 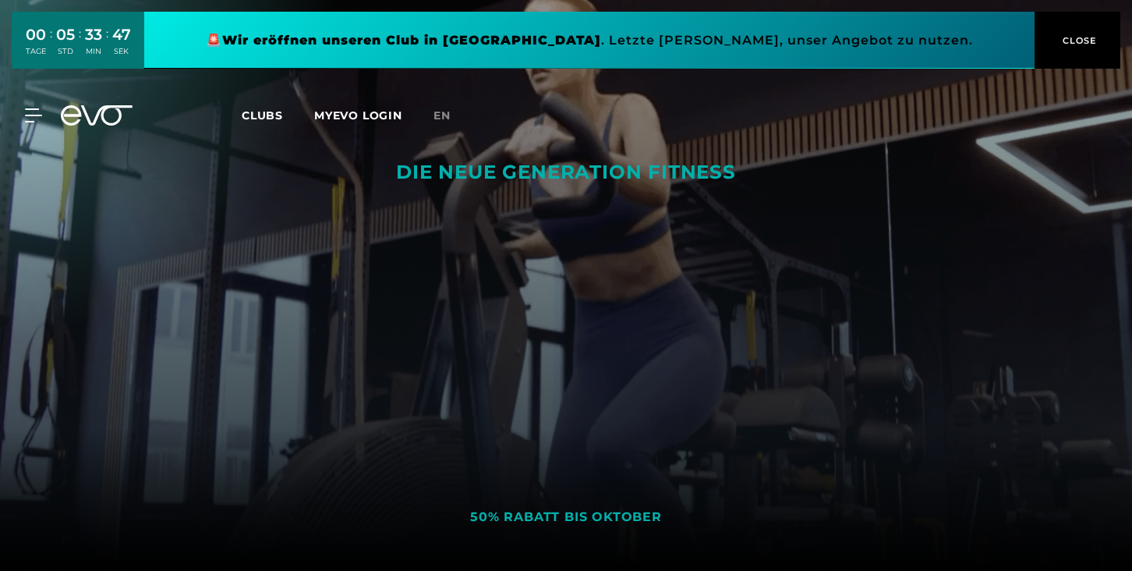 I want to click on div: DIE NEUE GENERATION FITNESS, so click(x=566, y=172).